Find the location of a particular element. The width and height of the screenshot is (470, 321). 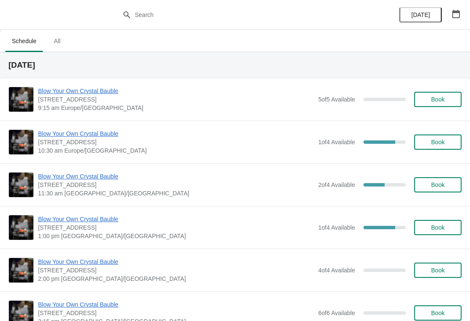

span: 6 of 6 Available is located at coordinates (336, 313).